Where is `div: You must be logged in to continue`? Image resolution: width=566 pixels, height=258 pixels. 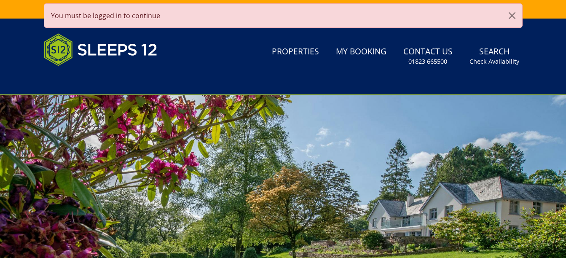 div: You must be logged in to continue is located at coordinates (283, 16).